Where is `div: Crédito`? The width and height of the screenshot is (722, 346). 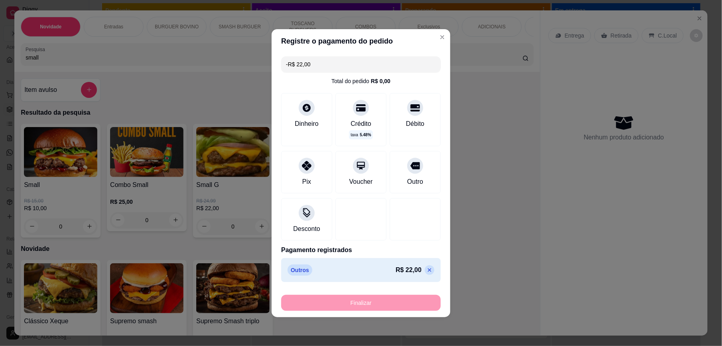 div: Crédito is located at coordinates (361, 124).